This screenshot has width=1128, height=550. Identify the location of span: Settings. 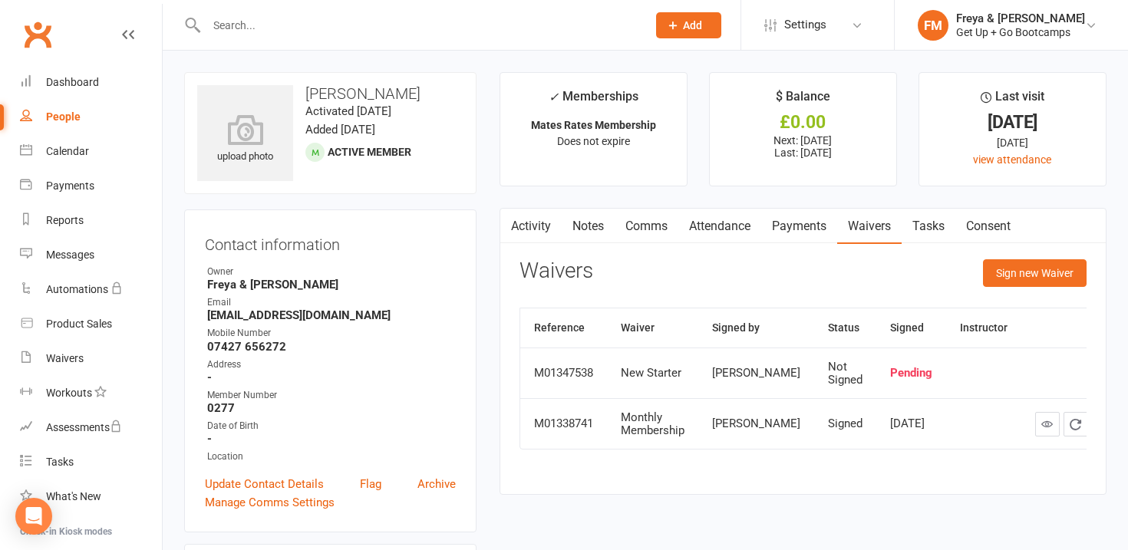
(805, 25).